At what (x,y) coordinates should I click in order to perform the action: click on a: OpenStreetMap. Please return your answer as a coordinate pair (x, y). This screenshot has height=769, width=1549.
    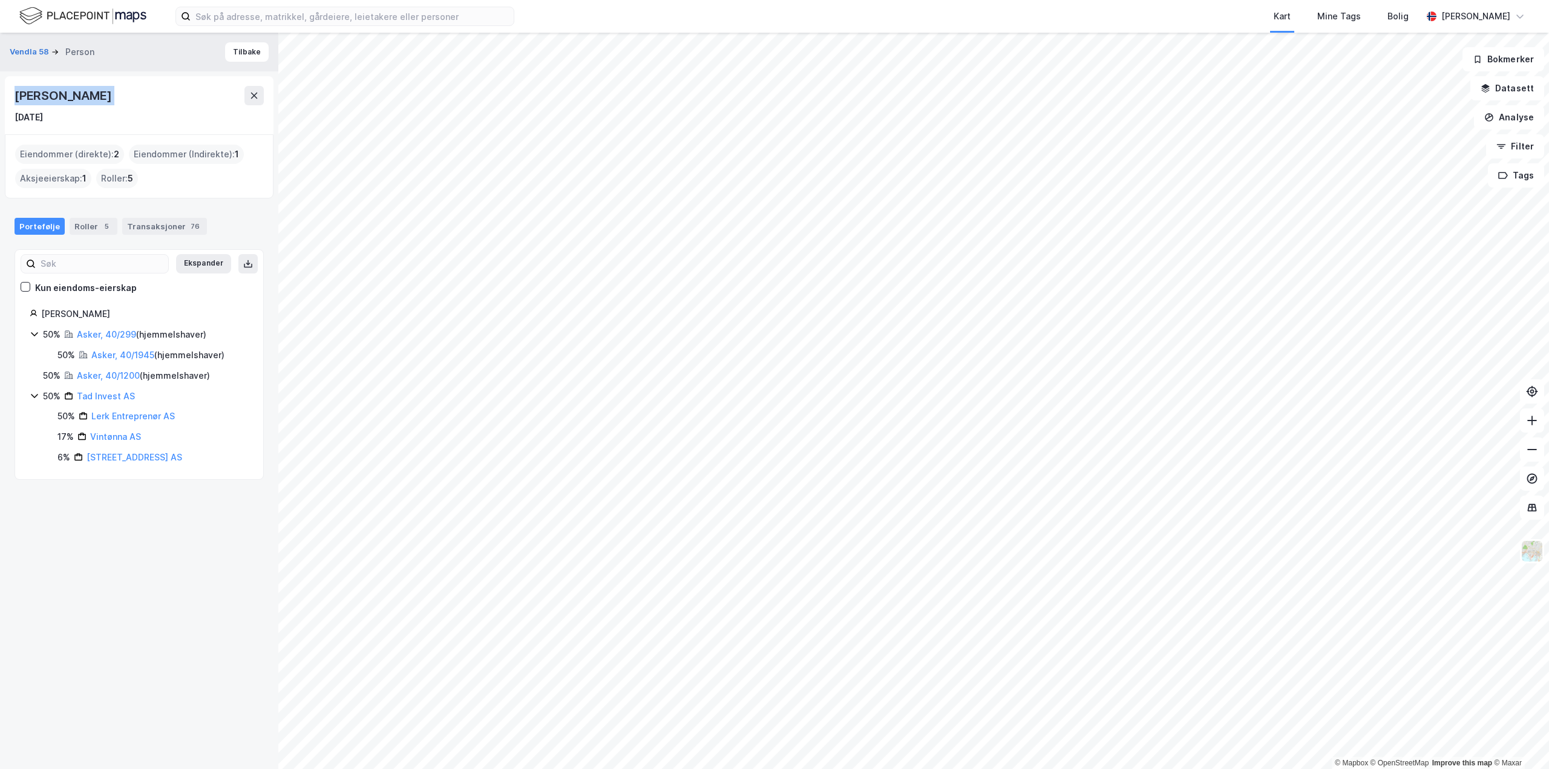
    Looking at the image, I should click on (1399, 763).